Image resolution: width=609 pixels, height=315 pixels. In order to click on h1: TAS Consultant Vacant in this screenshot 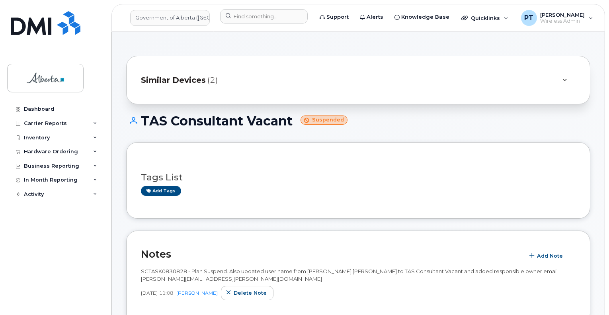, I will do `click(359, 121)`.